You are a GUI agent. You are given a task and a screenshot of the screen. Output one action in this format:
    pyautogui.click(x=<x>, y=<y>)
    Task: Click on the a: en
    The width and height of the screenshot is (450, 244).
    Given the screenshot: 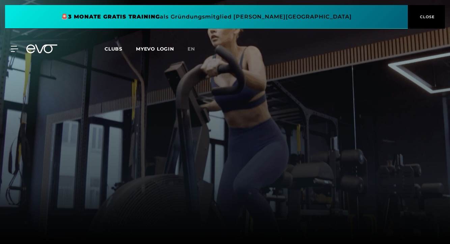 What is the action you would take?
    pyautogui.click(x=195, y=49)
    